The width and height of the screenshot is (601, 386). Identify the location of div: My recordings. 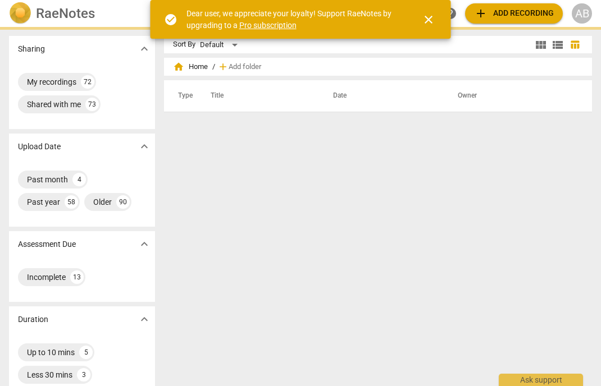
(52, 82).